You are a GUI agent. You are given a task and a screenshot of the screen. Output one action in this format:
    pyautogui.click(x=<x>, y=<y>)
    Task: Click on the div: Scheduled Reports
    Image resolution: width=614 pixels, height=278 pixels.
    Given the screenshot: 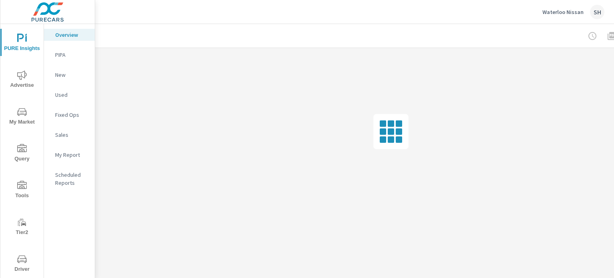 What is the action you would take?
    pyautogui.click(x=69, y=179)
    